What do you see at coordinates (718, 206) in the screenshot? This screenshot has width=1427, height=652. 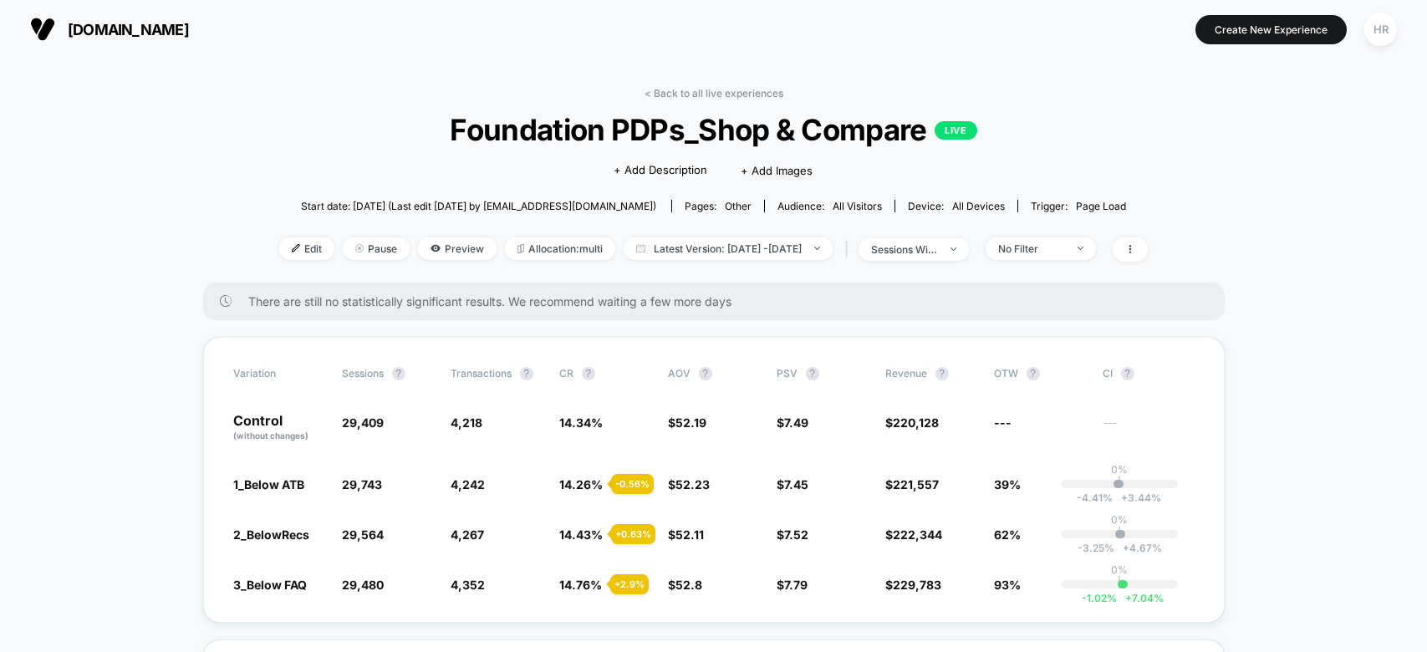 I see `div: Pages:` at bounding box center [718, 206].